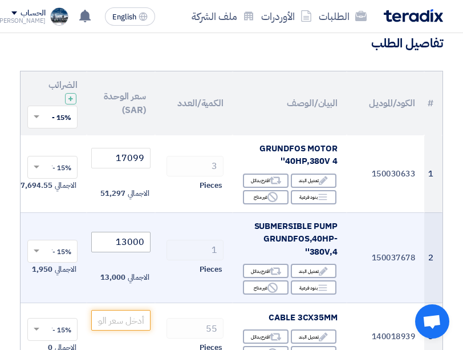 This screenshot has height=350, width=463. What do you see at coordinates (303, 317) in the screenshot?
I see `span: CABLE 3CX35MM` at bounding box center [303, 317].